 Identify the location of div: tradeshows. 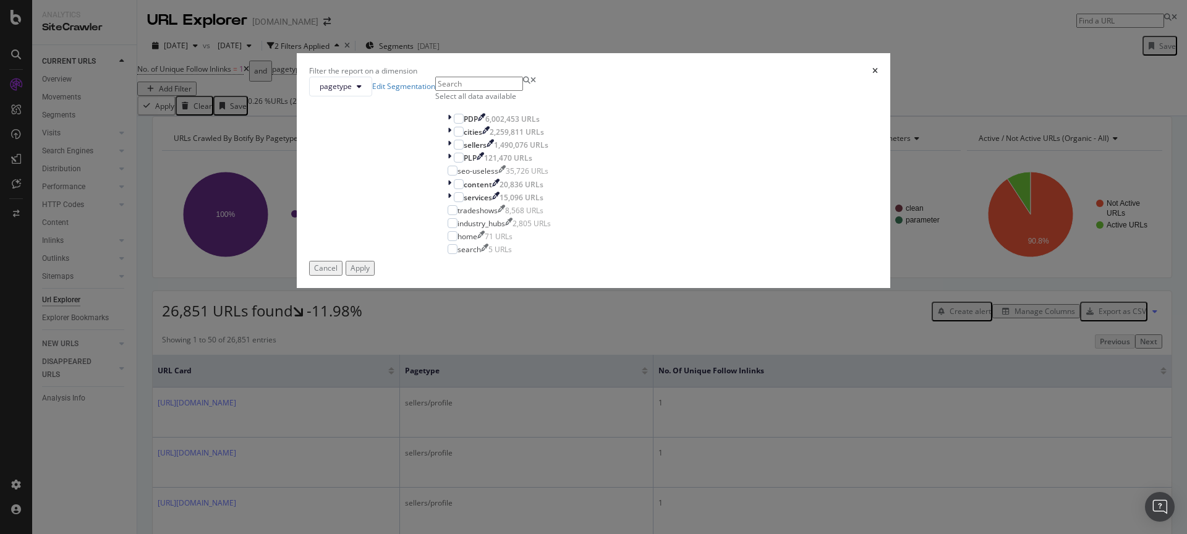
(477, 210).